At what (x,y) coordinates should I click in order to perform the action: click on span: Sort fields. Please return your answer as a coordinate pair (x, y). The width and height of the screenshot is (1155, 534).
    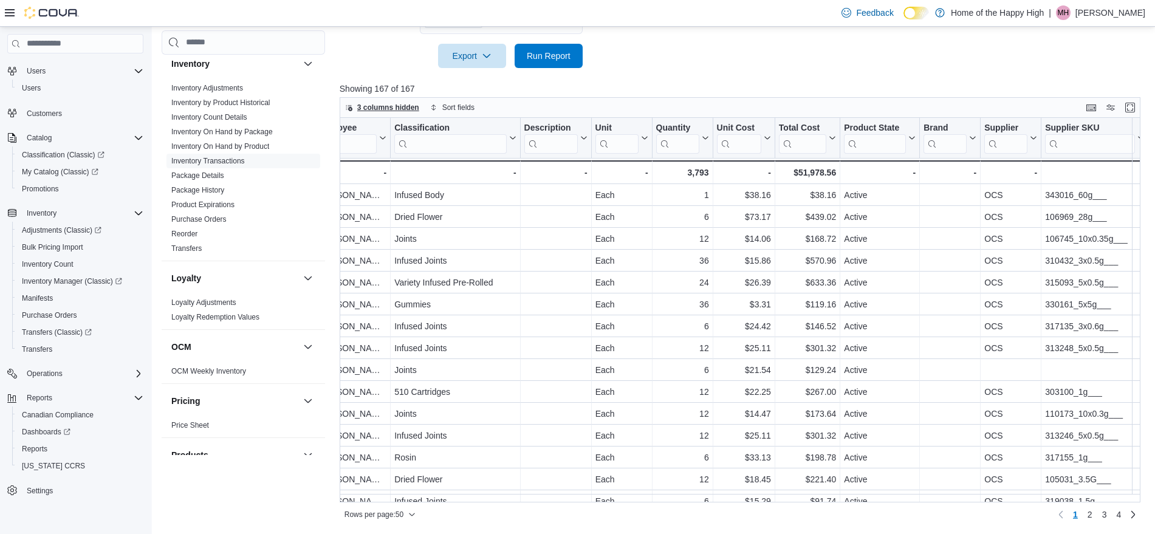
    Looking at the image, I should click on (458, 108).